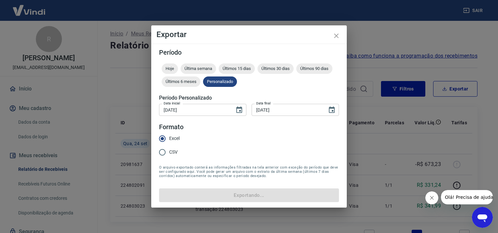 This screenshot has width=498, height=233. What do you see at coordinates (171, 127) in the screenshot?
I see `legend: Formato` at bounding box center [171, 127].